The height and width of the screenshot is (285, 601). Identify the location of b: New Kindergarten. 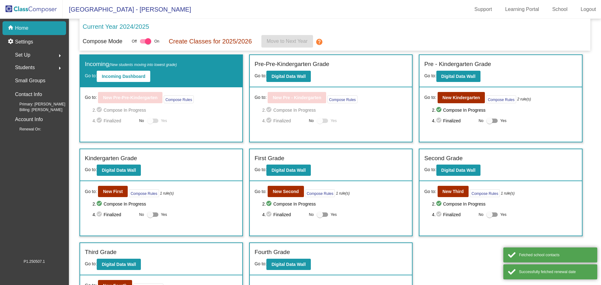
(461, 98).